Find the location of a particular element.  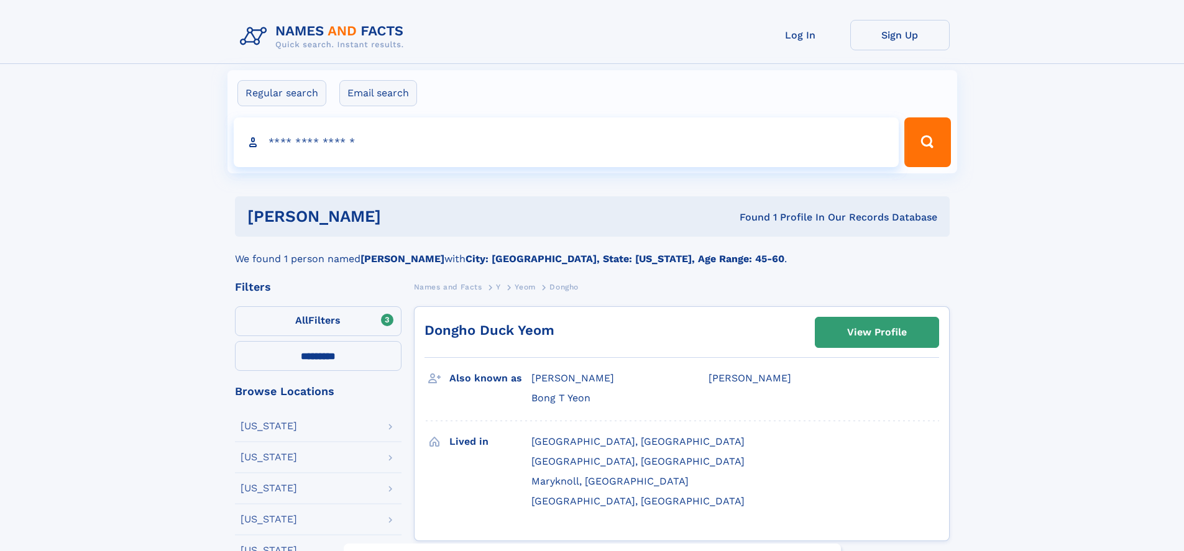

a: Names and Facts is located at coordinates (448, 287).